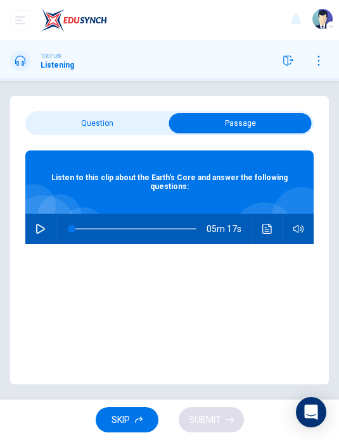 The height and width of the screenshot is (440, 339). What do you see at coordinates (120, 420) in the screenshot?
I see `span: SKIP` at bounding box center [120, 420].